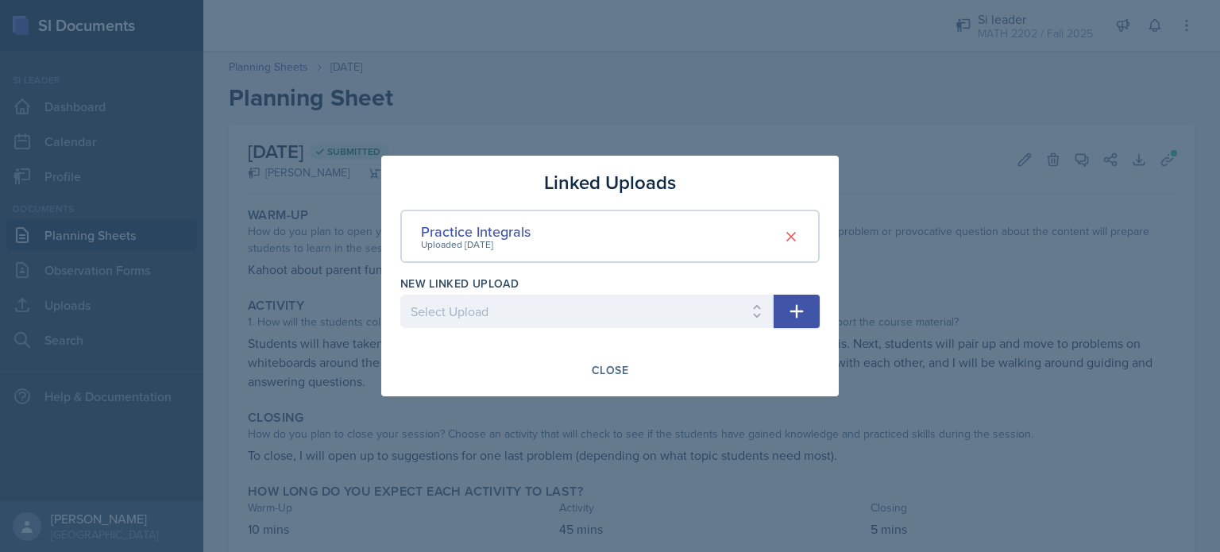 Image resolution: width=1220 pixels, height=552 pixels. What do you see at coordinates (610, 370) in the screenshot?
I see `button: Close` at bounding box center [610, 370].